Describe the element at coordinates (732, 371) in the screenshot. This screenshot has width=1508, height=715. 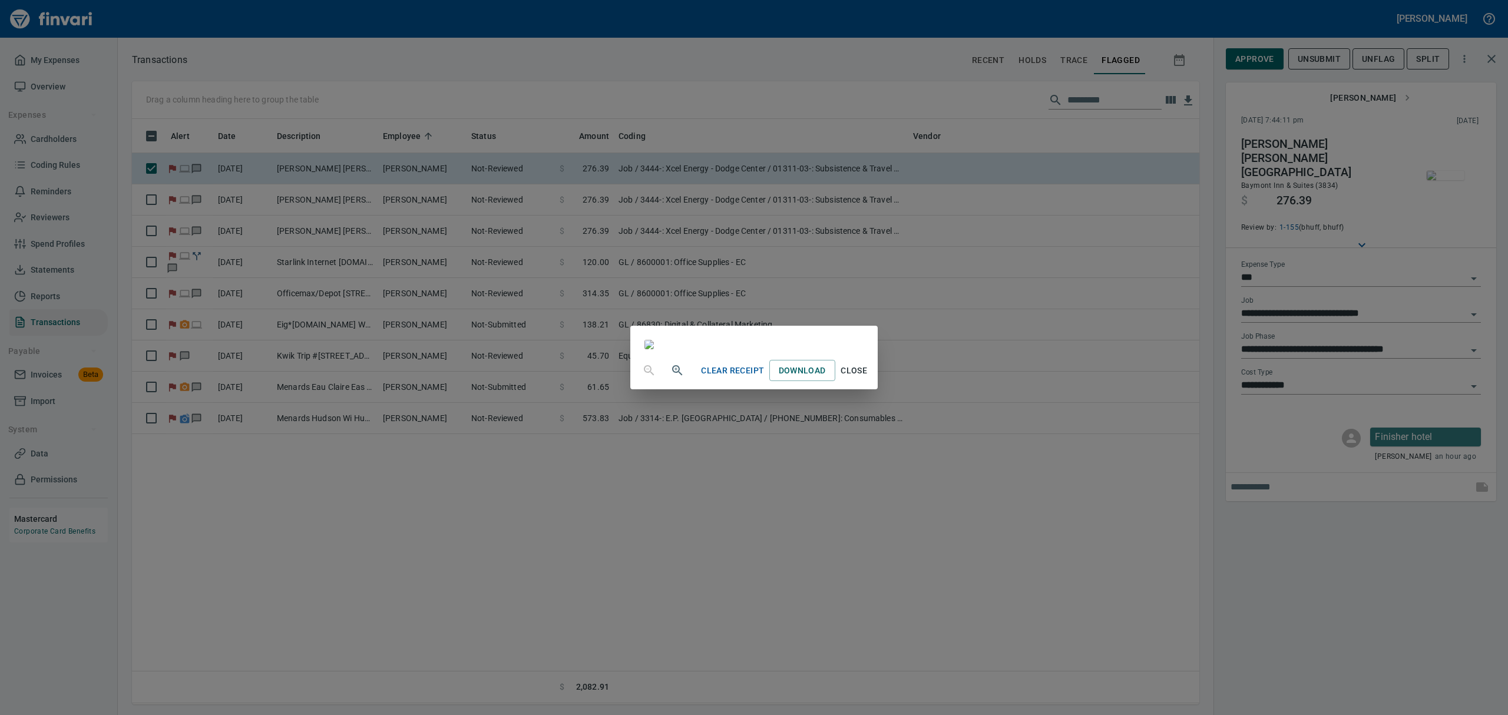
I see `button: Clear Receipt` at that location.